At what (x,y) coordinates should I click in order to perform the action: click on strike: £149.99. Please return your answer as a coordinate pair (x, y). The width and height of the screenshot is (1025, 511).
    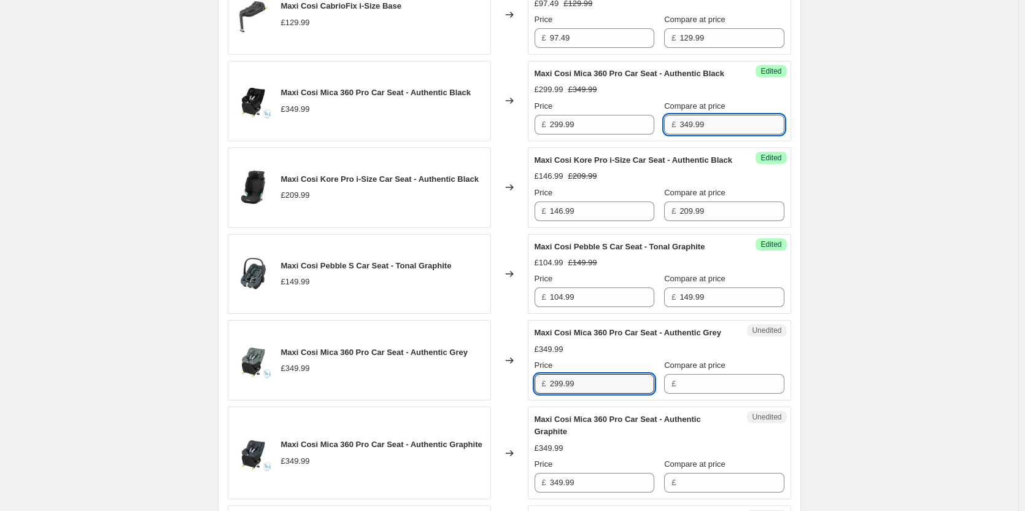
    Looking at the image, I should click on (582, 263).